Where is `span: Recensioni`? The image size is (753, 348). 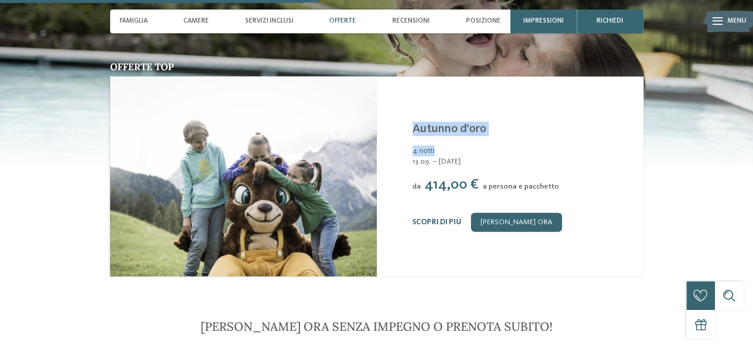
span: Recensioni is located at coordinates (411, 21).